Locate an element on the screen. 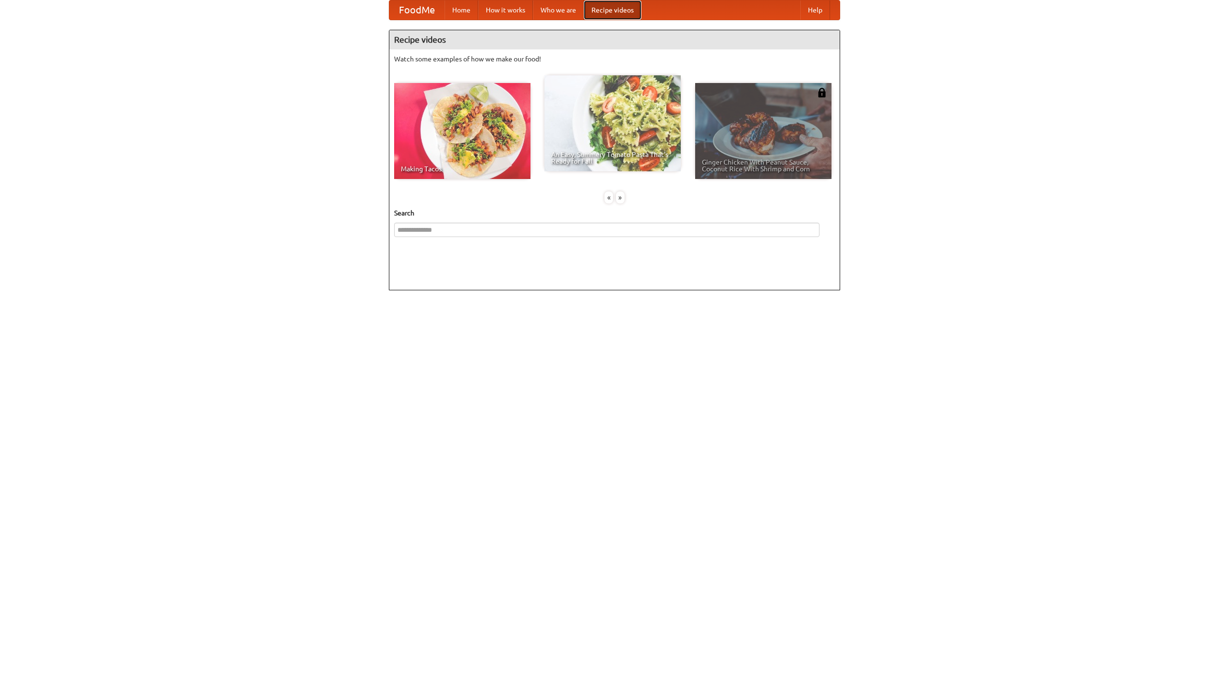 The width and height of the screenshot is (1229, 679). a: Making Tacos is located at coordinates (462, 131).